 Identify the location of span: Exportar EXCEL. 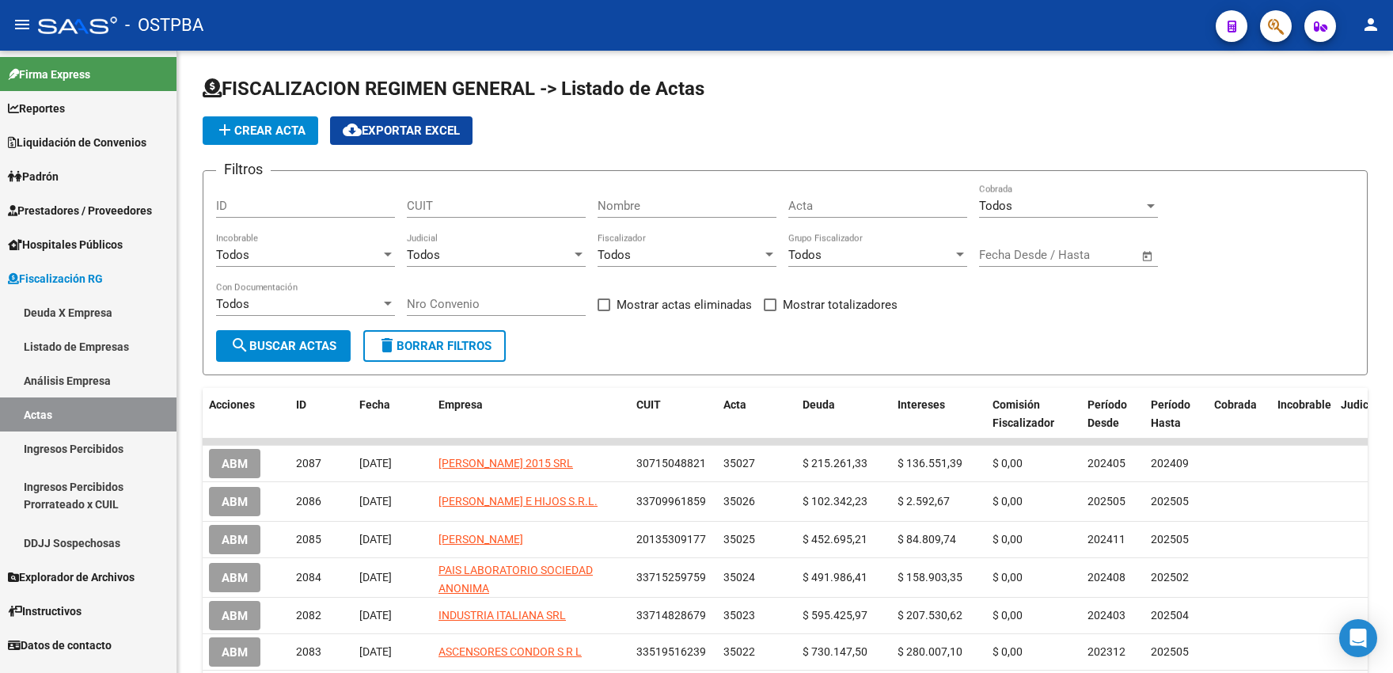
(401, 131).